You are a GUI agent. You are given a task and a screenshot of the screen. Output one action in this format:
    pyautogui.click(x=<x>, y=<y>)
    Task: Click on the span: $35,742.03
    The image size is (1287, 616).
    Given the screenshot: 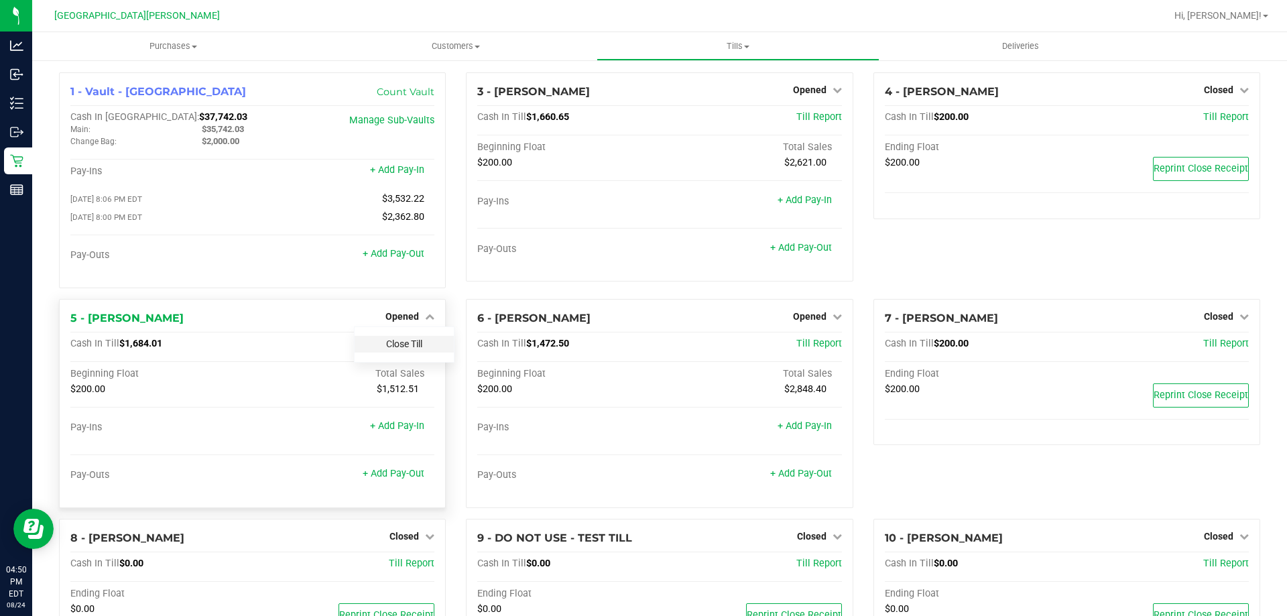 What is the action you would take?
    pyautogui.click(x=223, y=129)
    